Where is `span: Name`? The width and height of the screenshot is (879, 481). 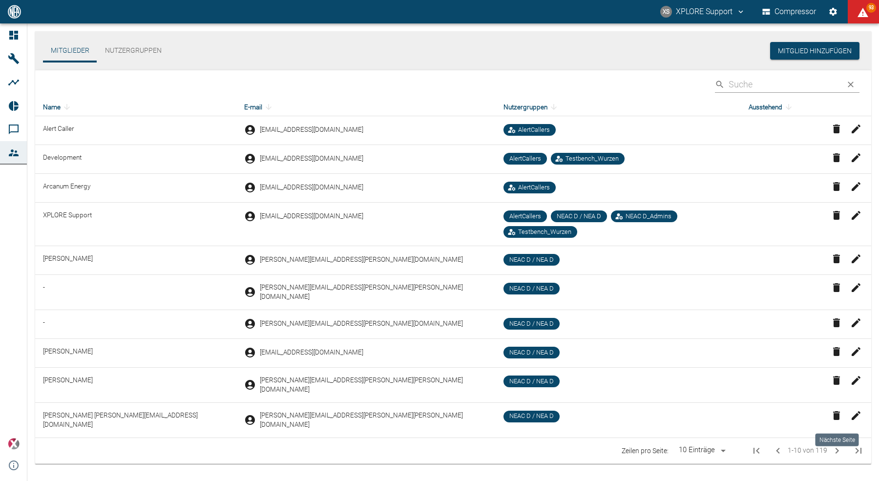
span: Name is located at coordinates (58, 107).